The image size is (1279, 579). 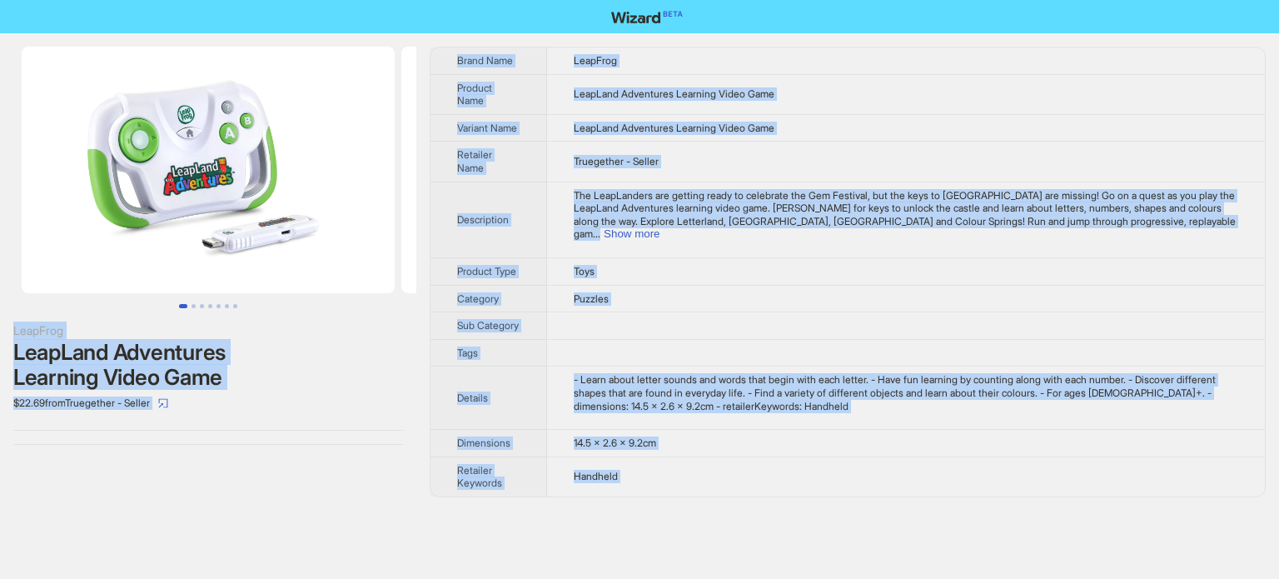 I want to click on div: The LeapLanders are getting ready to celebrate the Gem Festival, but the keys to Clever Castle ar..., so click(x=906, y=215).